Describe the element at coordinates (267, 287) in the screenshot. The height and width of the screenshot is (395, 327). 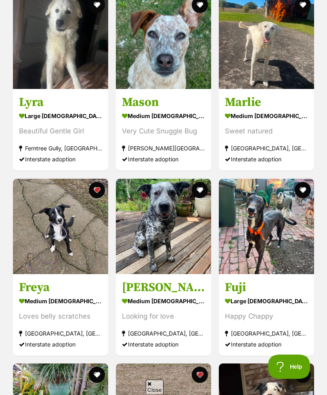
I see `h3: Fuji` at that location.